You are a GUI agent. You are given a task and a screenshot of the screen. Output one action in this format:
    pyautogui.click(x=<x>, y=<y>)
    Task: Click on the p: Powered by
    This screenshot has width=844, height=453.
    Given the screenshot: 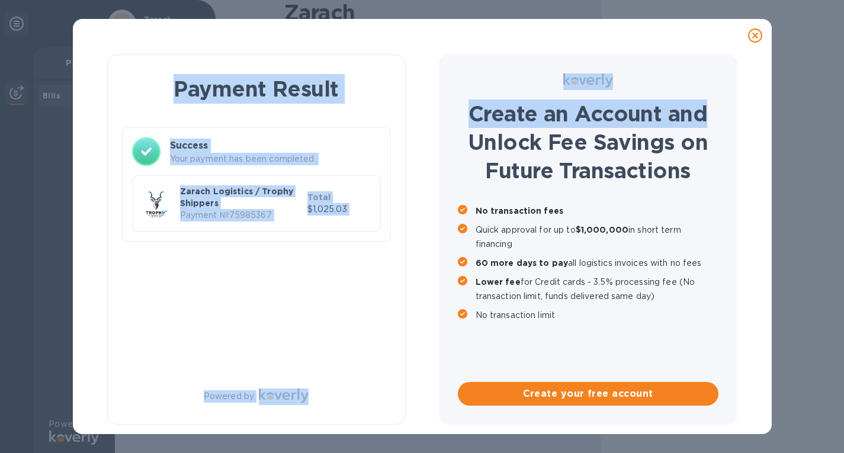 What is the action you would take?
    pyautogui.click(x=229, y=396)
    